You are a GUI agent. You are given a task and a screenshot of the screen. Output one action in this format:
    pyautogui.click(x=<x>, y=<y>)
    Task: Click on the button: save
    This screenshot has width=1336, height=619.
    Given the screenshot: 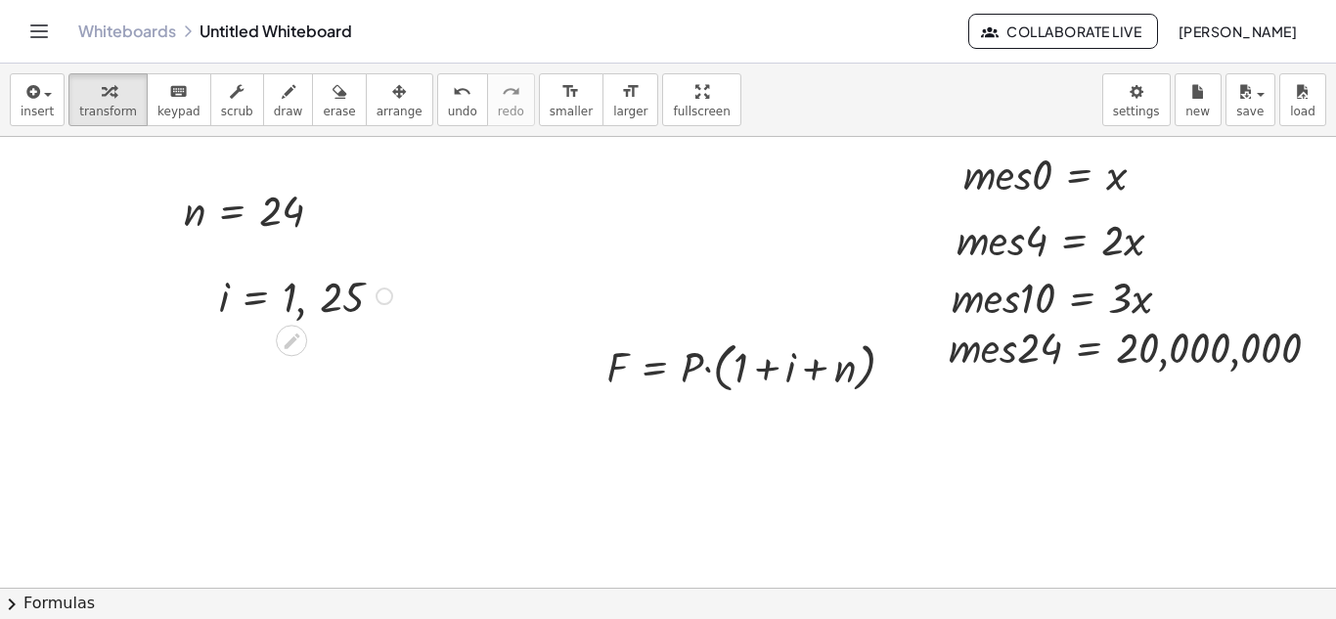 What is the action you would take?
    pyautogui.click(x=1250, y=100)
    